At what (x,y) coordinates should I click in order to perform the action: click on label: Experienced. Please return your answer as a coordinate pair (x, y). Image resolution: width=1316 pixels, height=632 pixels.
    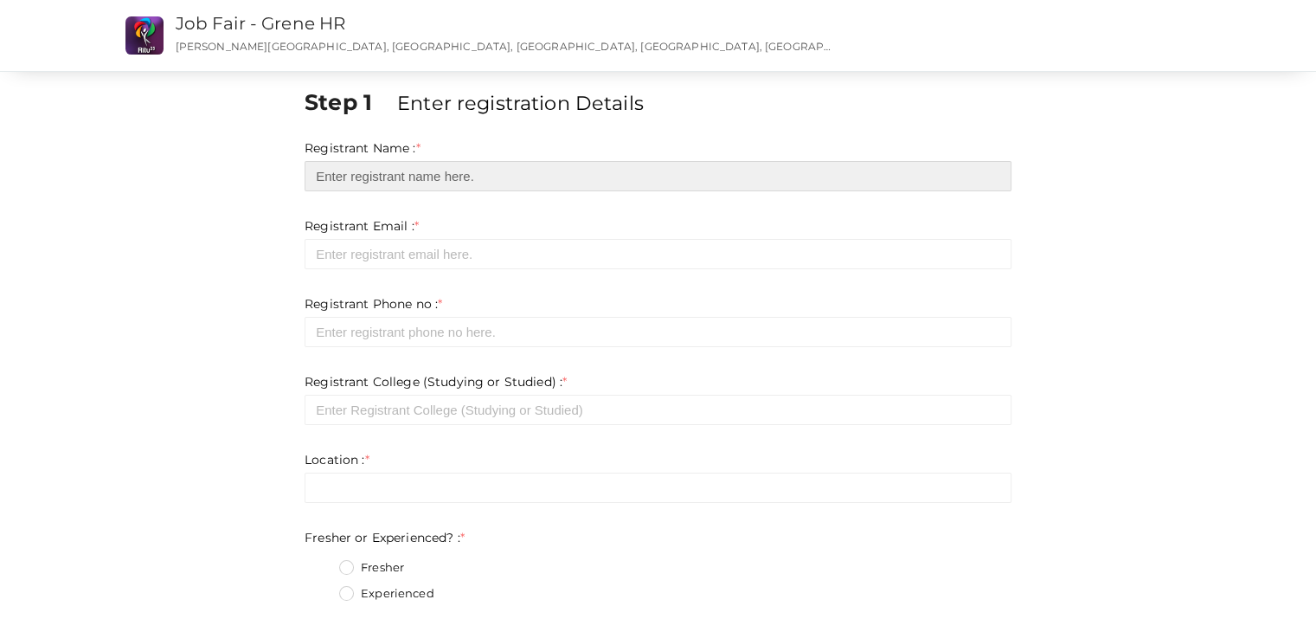
    Looking at the image, I should click on (387, 594).